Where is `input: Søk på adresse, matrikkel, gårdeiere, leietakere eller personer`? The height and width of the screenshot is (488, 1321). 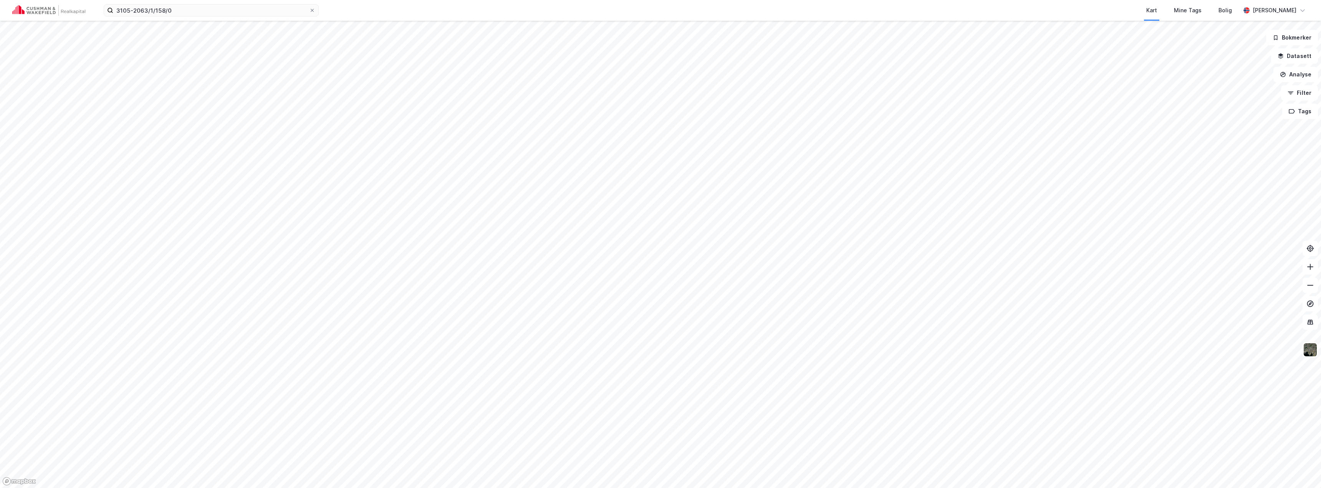 input: Søk på adresse, matrikkel, gårdeiere, leietakere eller personer is located at coordinates (211, 10).